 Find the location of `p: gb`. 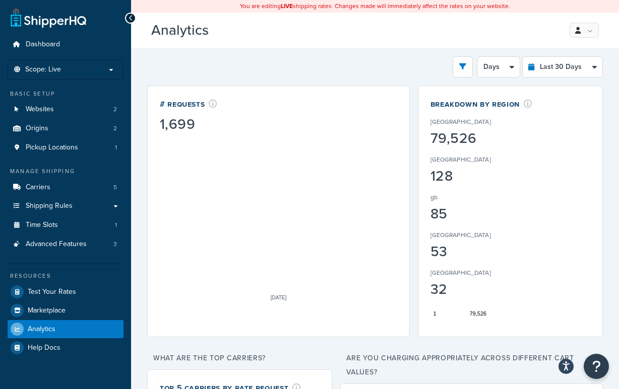

p: gb is located at coordinates (434, 197).